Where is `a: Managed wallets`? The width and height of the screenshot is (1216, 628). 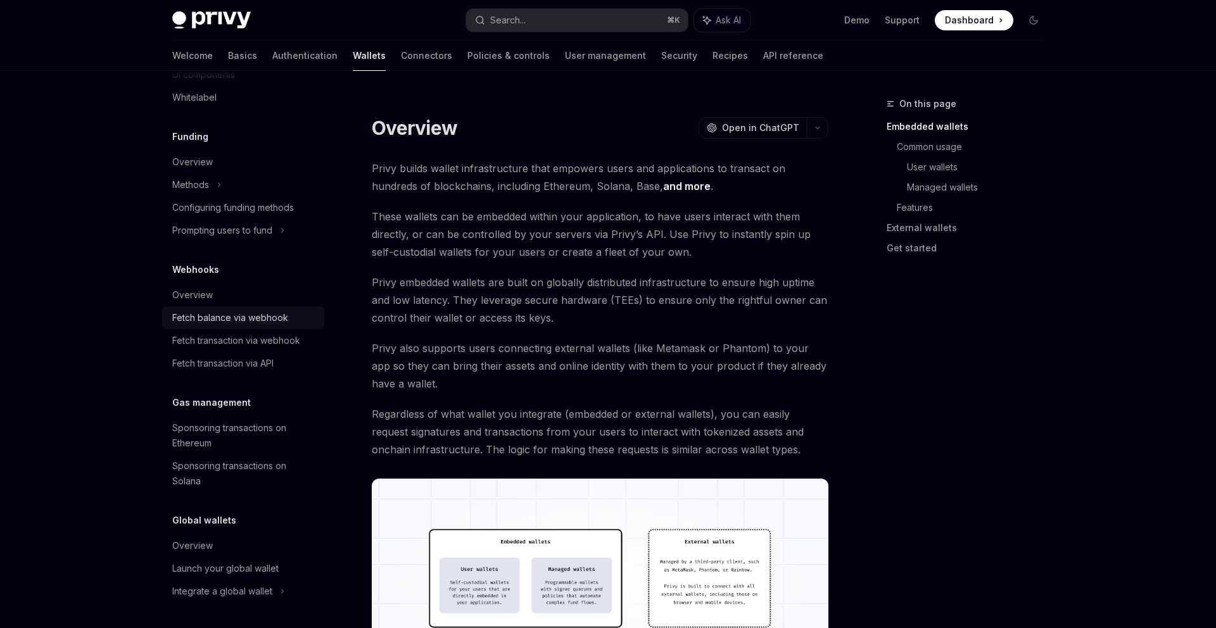 a: Managed wallets is located at coordinates (981, 188).